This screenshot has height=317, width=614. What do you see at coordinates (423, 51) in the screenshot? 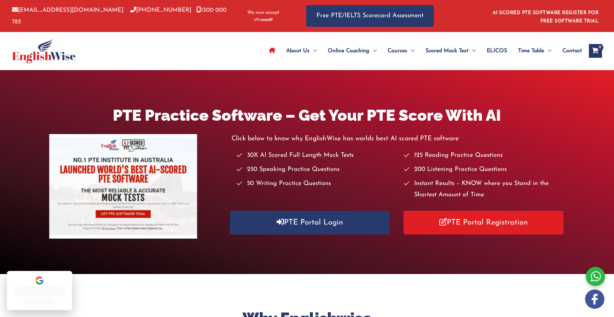
I see `nav: Site Navigation: Main Menu` at bounding box center [423, 51].